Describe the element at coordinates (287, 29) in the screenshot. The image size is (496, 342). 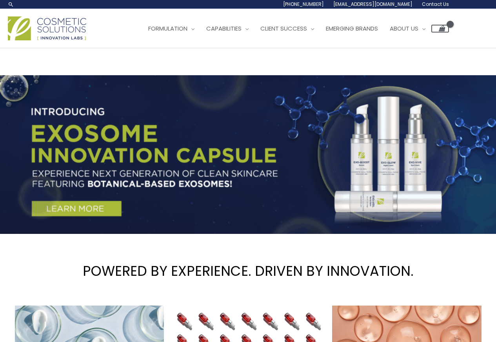
I see `a: Client Success` at that location.